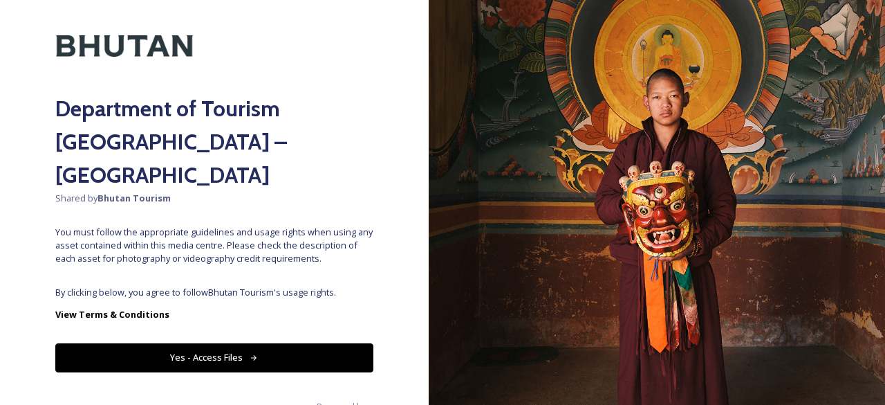  What do you see at coordinates (214, 357) in the screenshot?
I see `button: Yes - Access Files` at bounding box center [214, 357].